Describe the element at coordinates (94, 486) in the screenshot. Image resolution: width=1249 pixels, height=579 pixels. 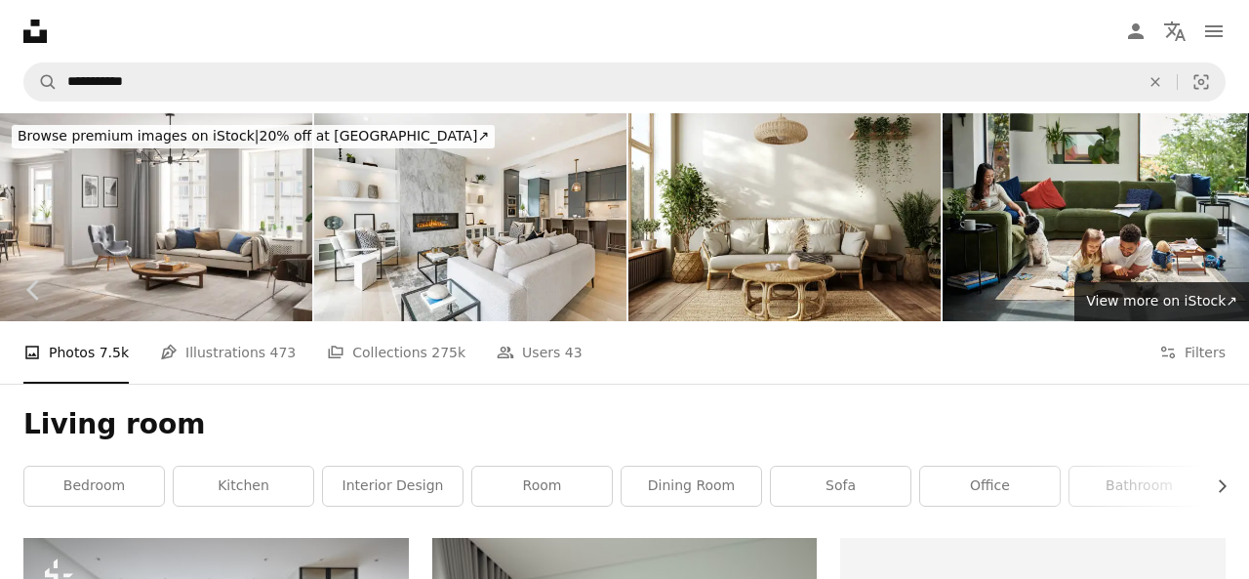
I see `a: bedroom` at that location.